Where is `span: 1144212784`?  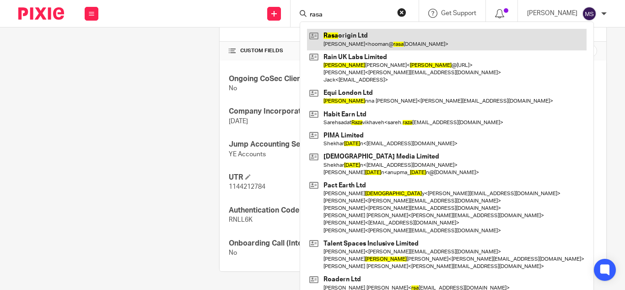 span: 1144212784 is located at coordinates (247, 187).